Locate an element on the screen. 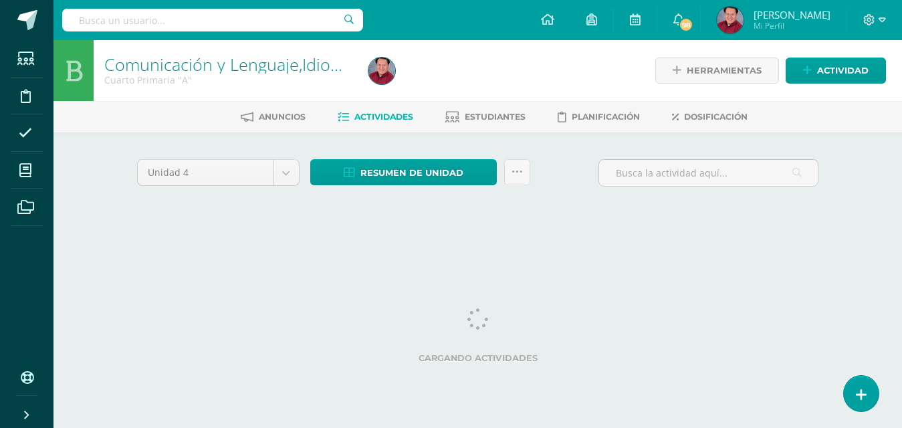 The image size is (902, 428). span: Resumen de unidad is located at coordinates (412, 172).